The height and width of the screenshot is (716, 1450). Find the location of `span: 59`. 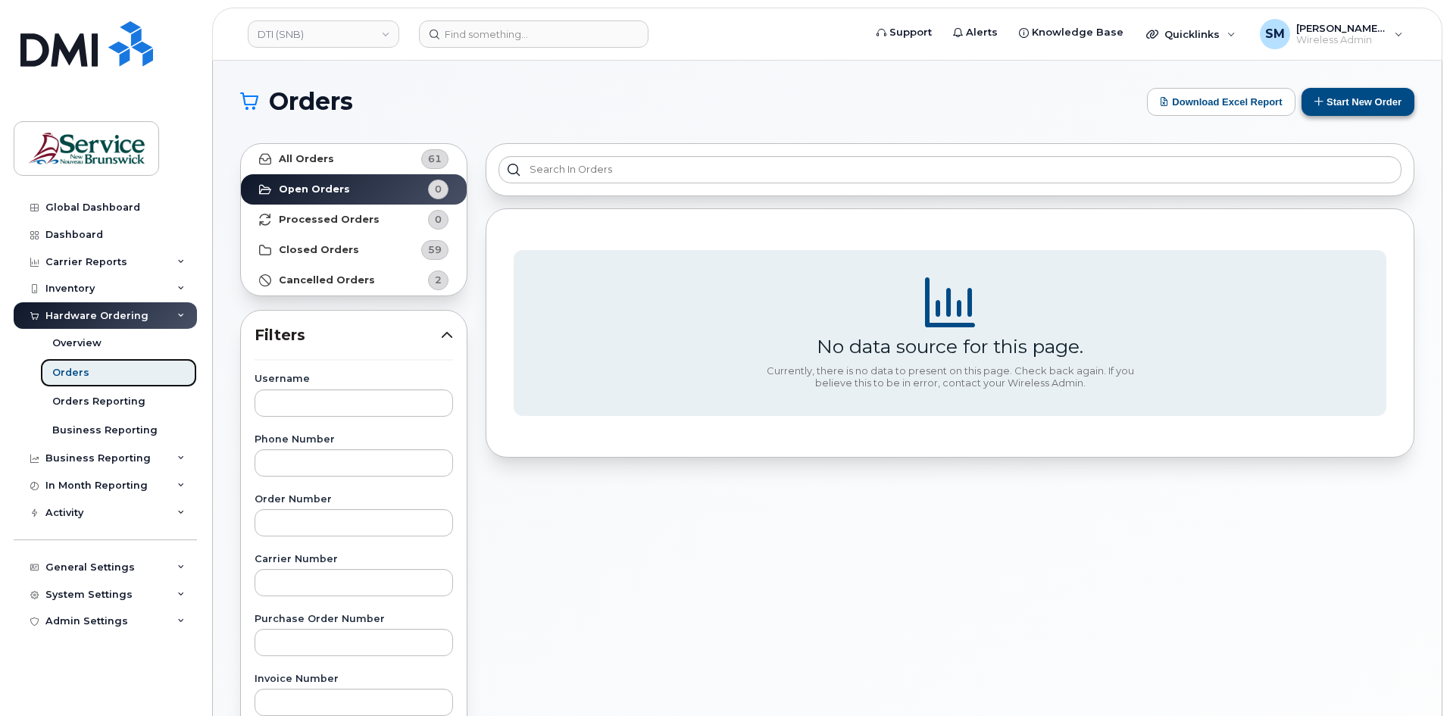

span: 59 is located at coordinates (435, 249).